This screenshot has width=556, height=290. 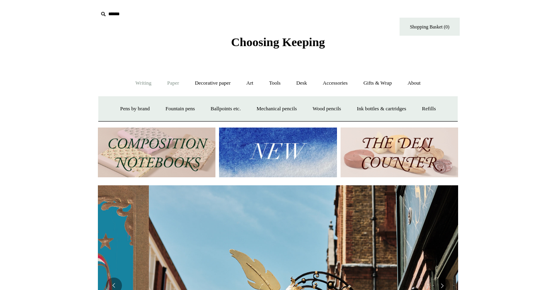 What do you see at coordinates (378, 83) in the screenshot?
I see `a: Gifts & Wrap` at bounding box center [378, 83].